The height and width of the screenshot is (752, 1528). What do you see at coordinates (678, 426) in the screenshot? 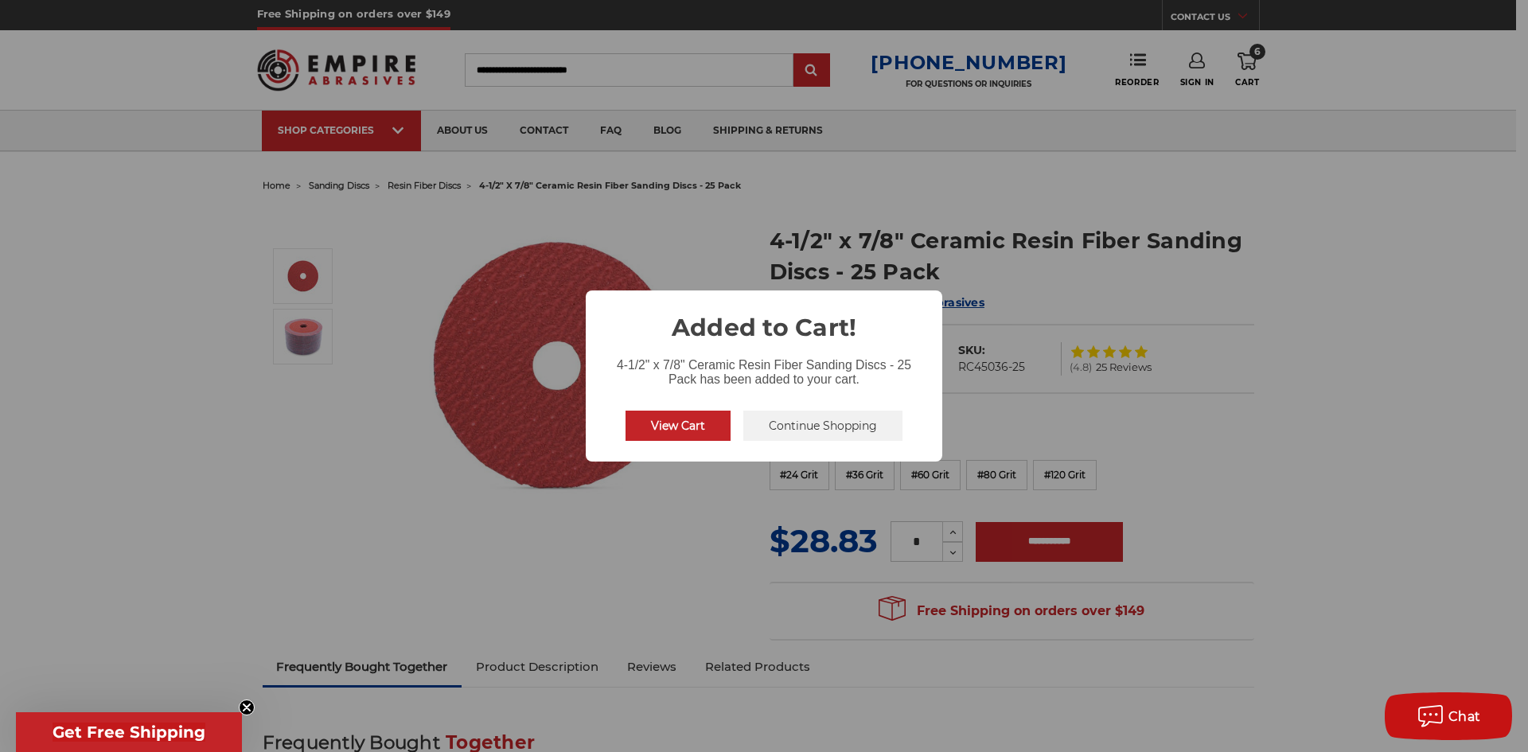
I see `button: View Cart` at bounding box center [678, 426].